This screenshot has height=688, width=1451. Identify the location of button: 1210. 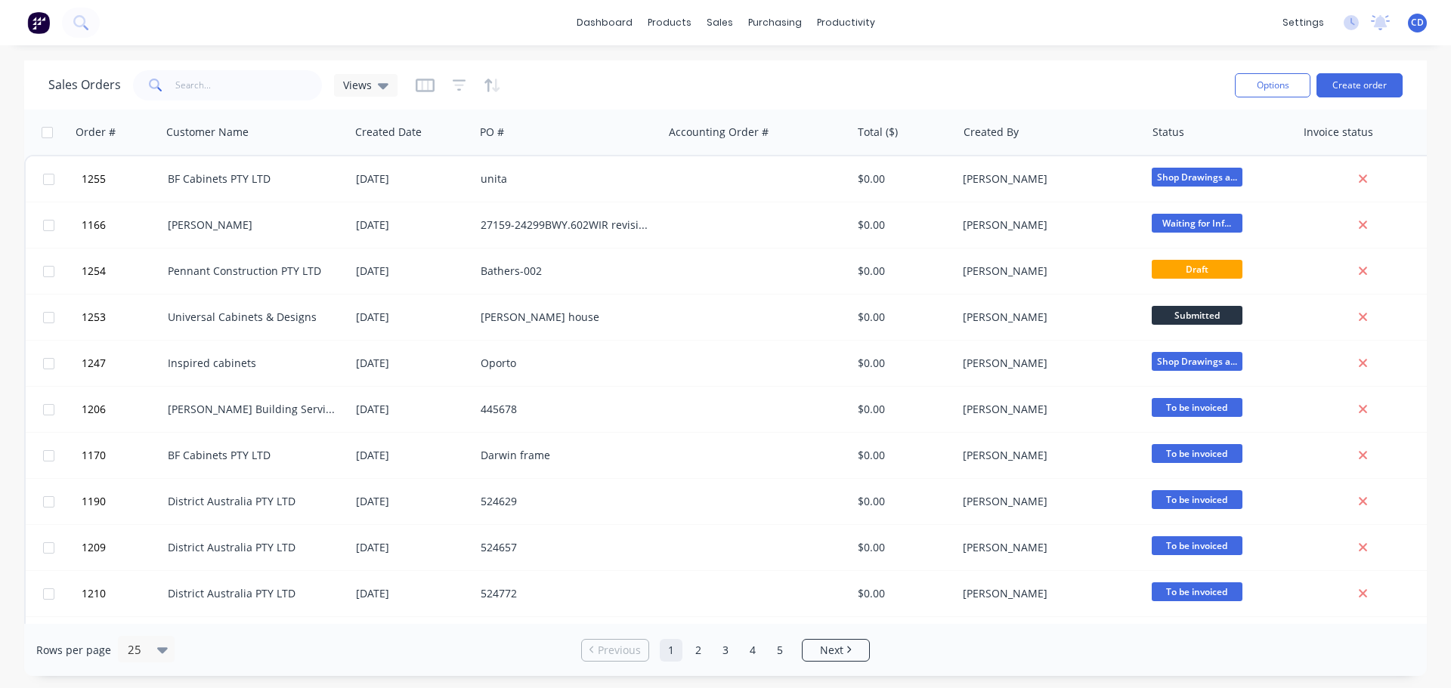
(122, 594).